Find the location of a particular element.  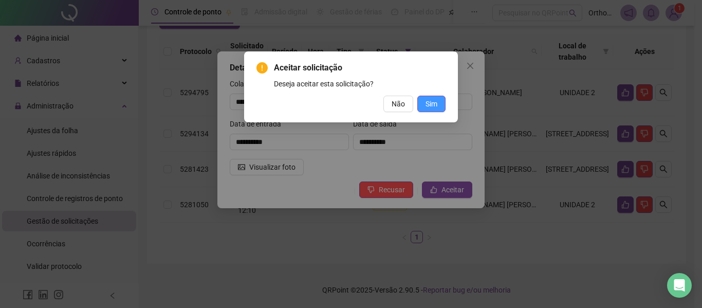

div: Deseja aceitar esta solicitação? is located at coordinates (360, 84).